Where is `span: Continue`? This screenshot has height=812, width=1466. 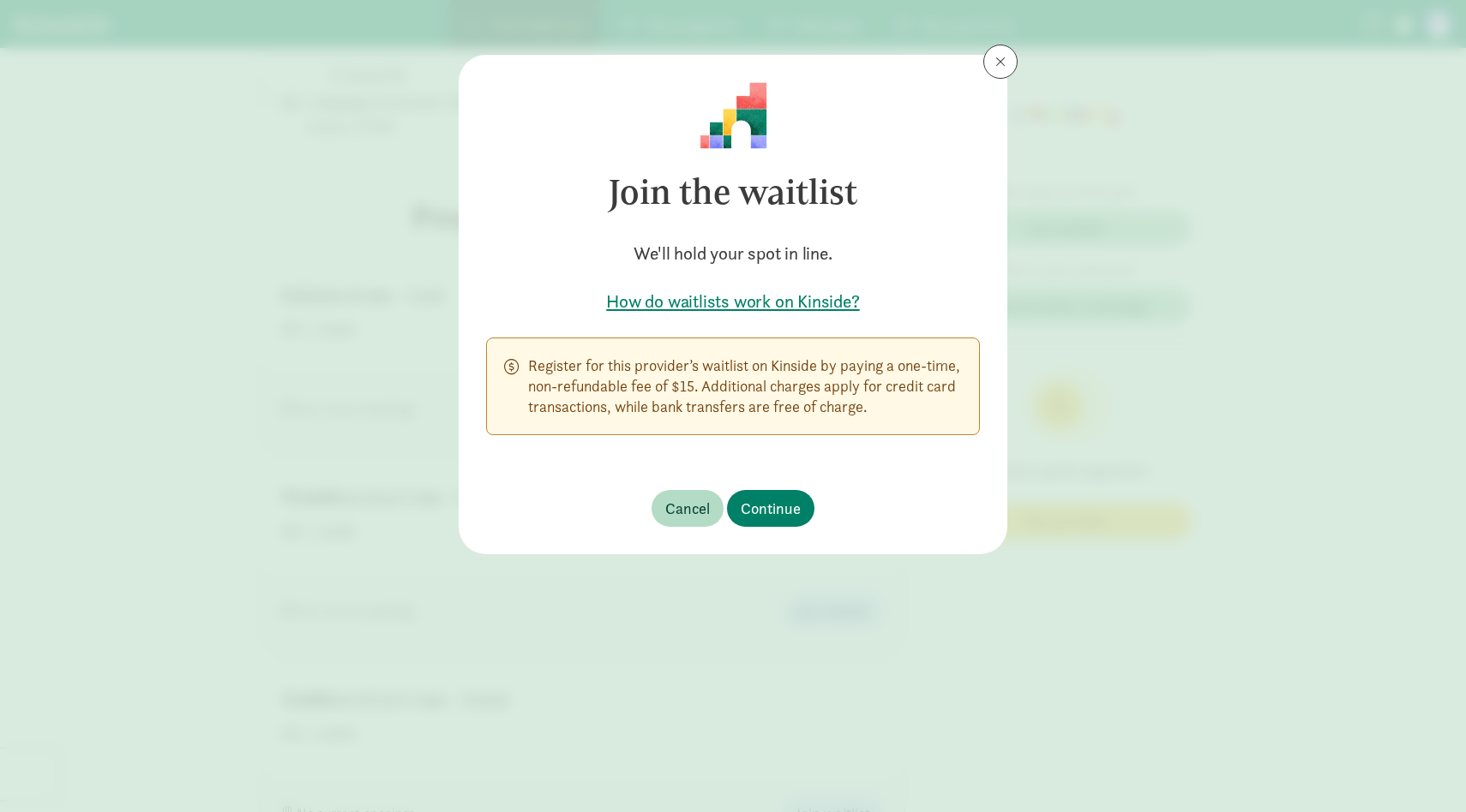 span: Continue is located at coordinates (771, 508).